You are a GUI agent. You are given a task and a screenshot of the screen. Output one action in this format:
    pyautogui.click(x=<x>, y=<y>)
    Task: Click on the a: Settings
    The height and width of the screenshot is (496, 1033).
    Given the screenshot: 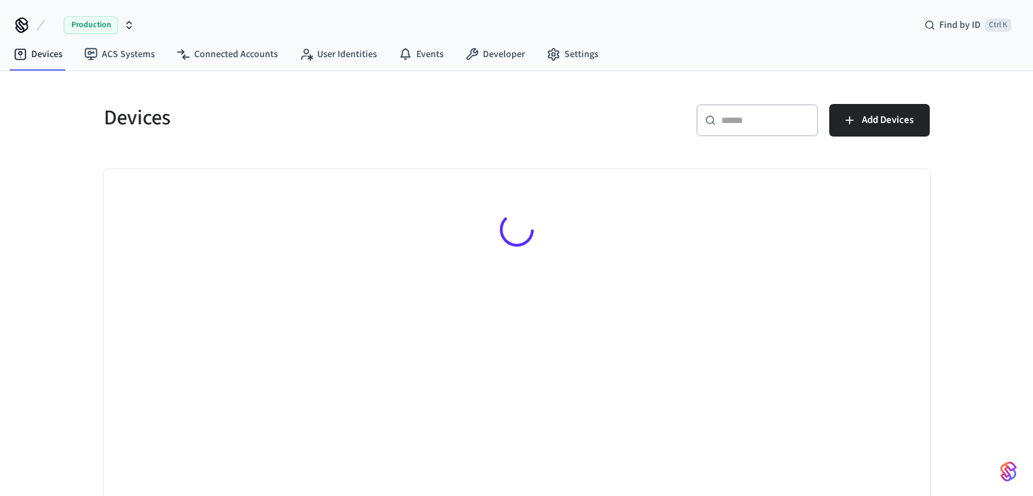 What is the action you would take?
    pyautogui.click(x=572, y=54)
    